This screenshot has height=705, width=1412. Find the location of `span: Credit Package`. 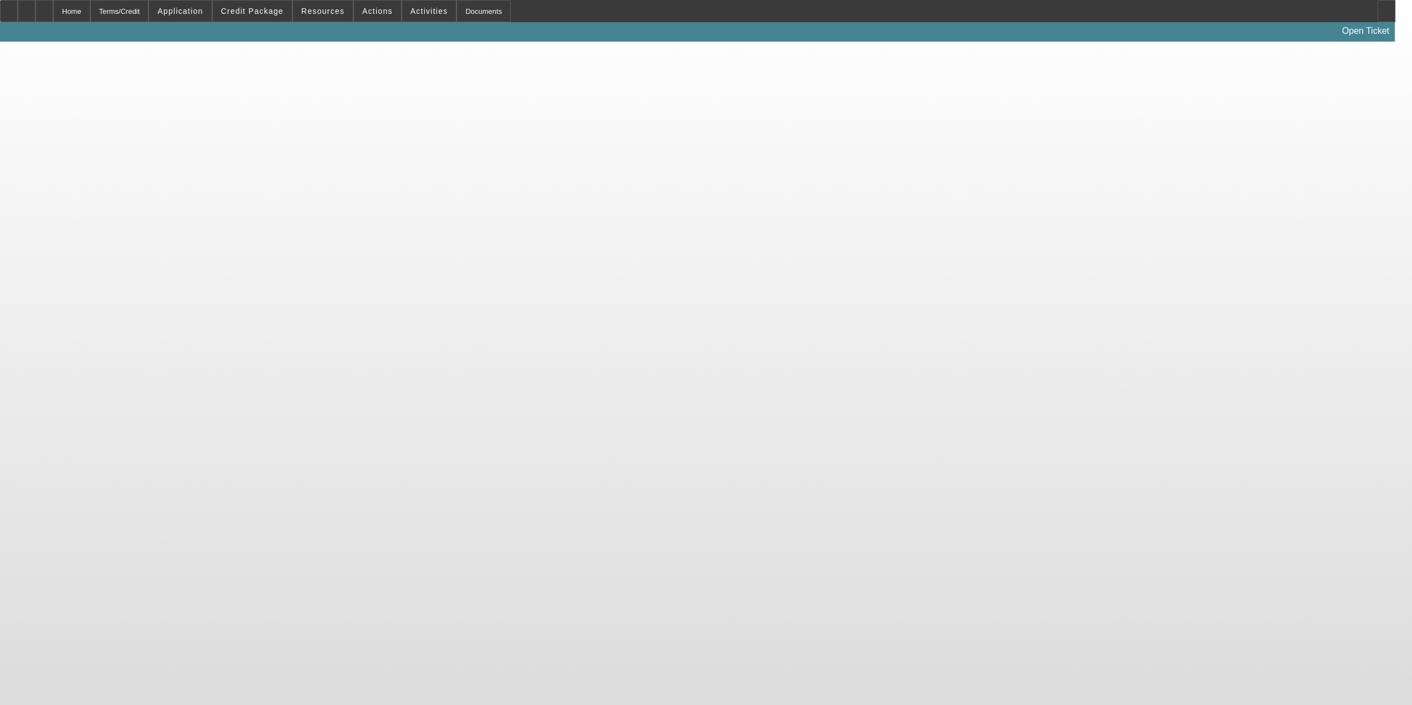

span: Credit Package is located at coordinates (252, 11).